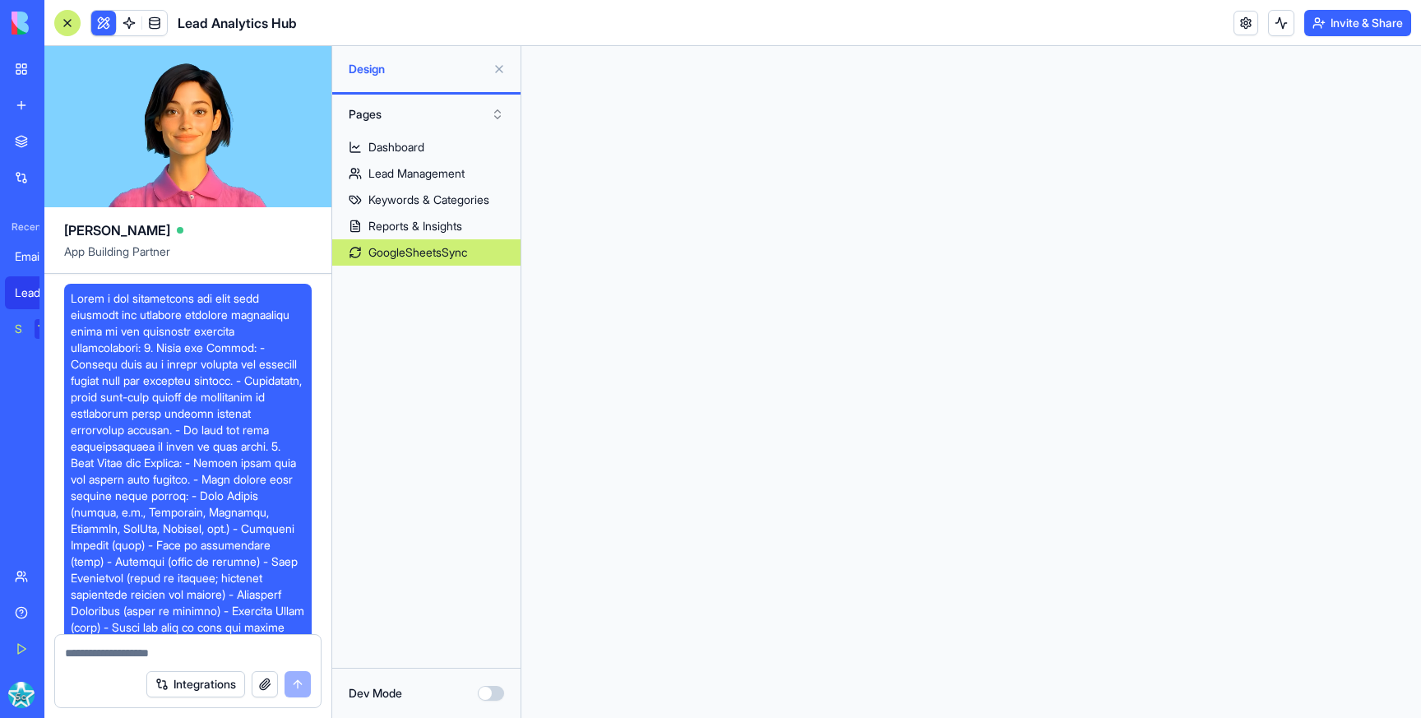  Describe the element at coordinates (375, 693) in the screenshot. I see `label: Dev Mode` at that location.